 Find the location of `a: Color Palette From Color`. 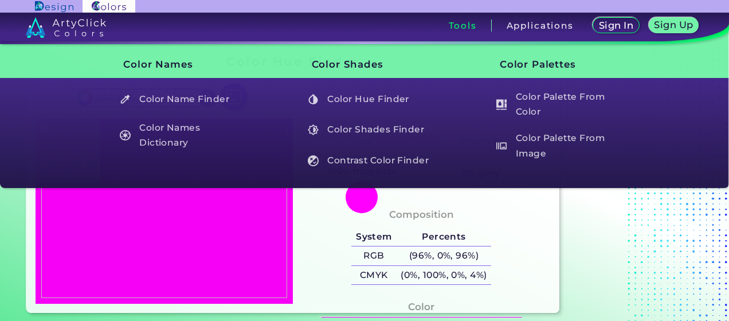

a: Color Palette From Color is located at coordinates (557, 104).